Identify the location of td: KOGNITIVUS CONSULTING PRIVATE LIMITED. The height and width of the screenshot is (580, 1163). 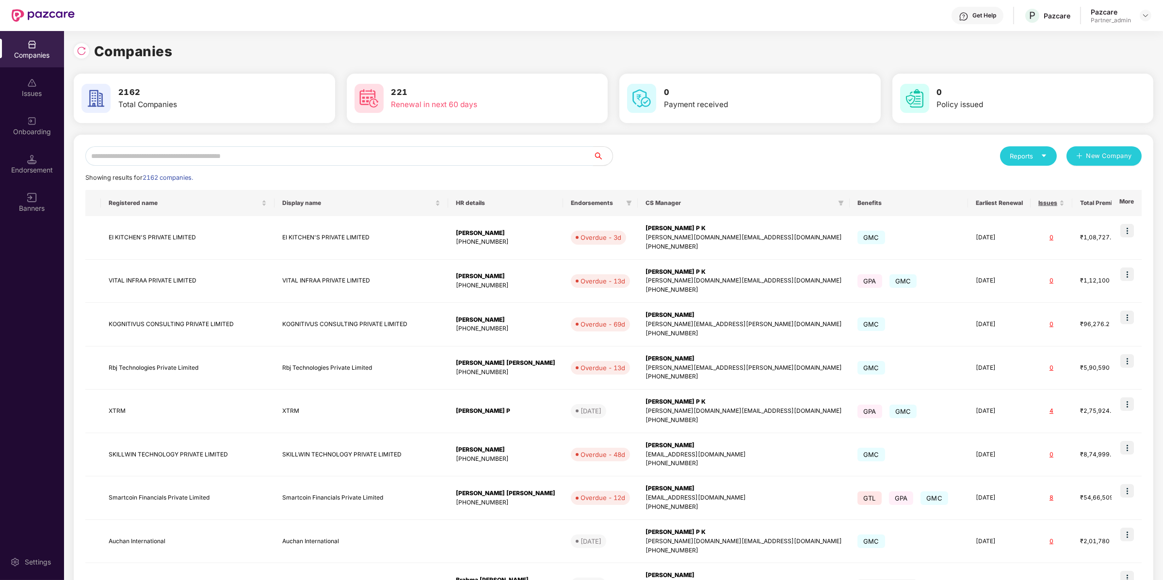
(188, 325).